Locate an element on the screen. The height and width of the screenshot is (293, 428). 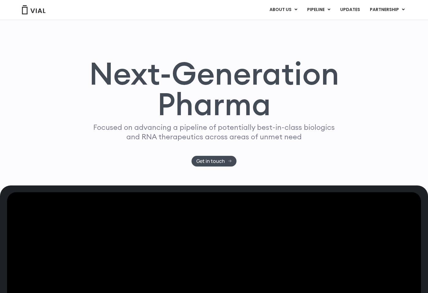
a: PARTNERSHIPMenu Toggle is located at coordinates (387, 10).